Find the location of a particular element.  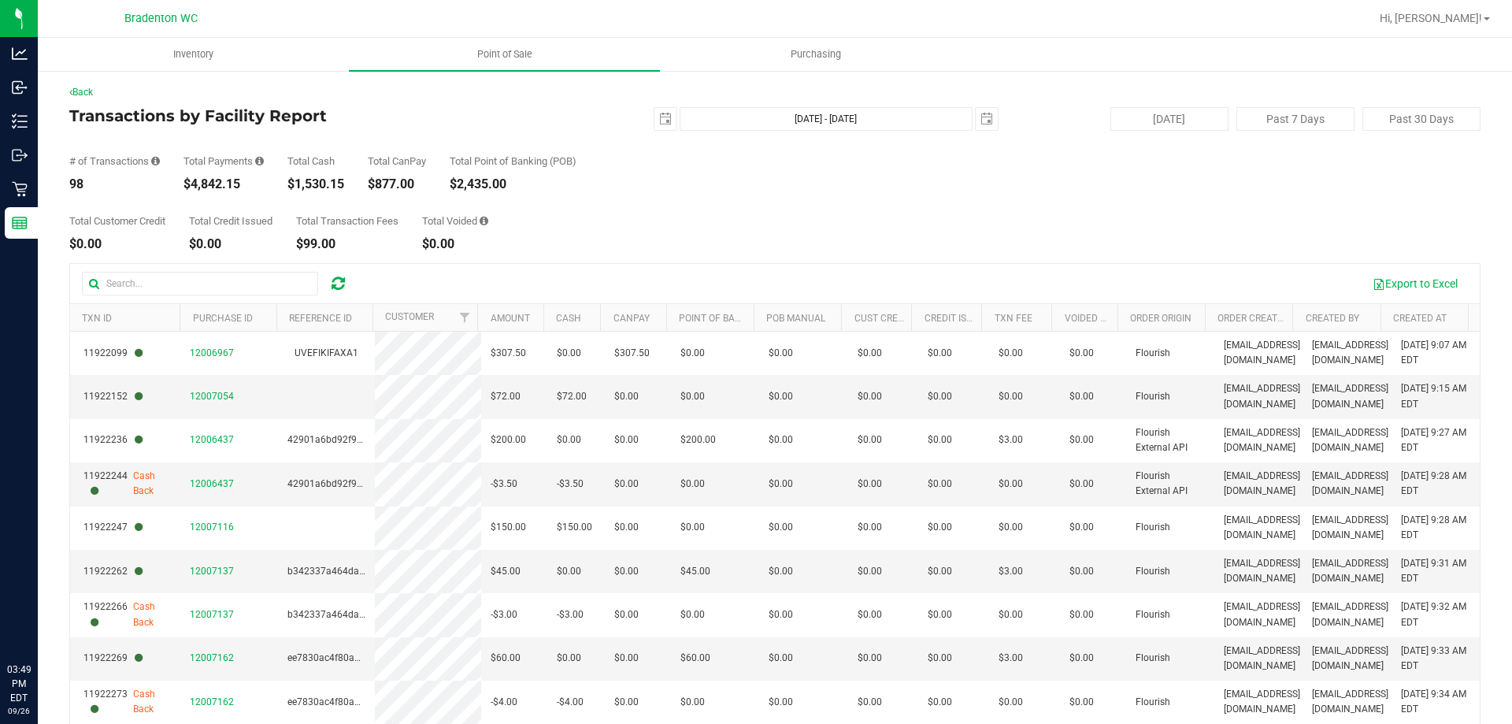

p: 03:49 PM EDT is located at coordinates (19, 684).